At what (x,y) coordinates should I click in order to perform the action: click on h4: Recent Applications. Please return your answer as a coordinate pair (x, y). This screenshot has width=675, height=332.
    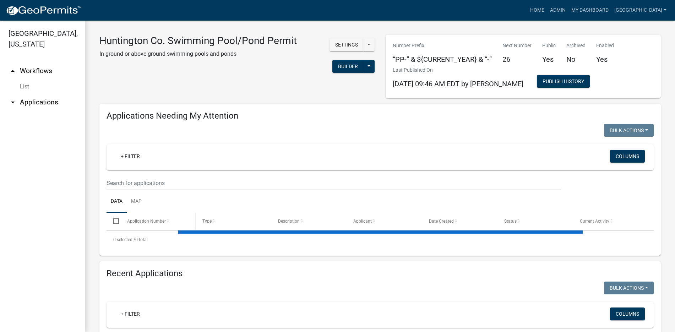
    Looking at the image, I should click on (380, 274).